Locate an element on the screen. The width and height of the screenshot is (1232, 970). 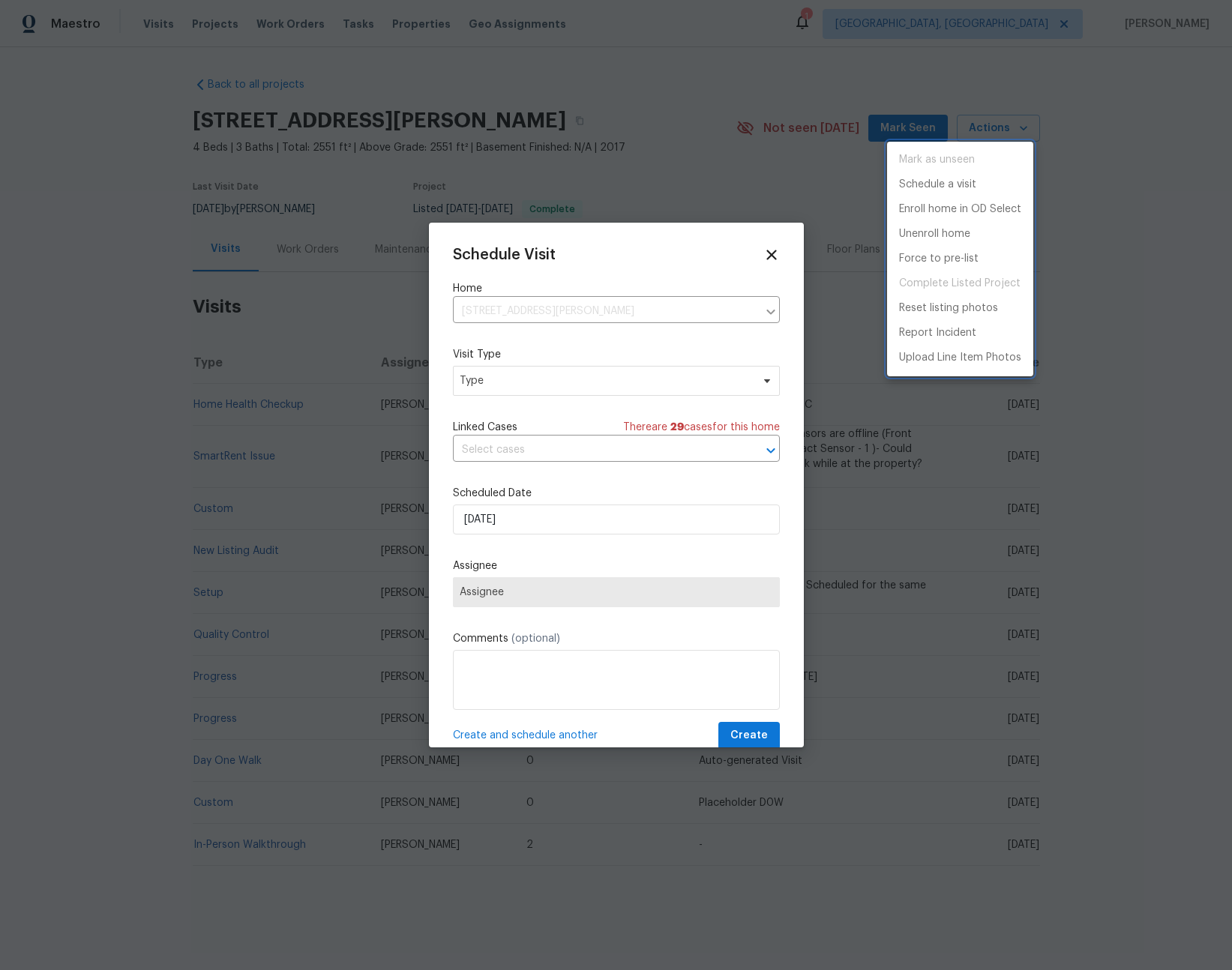
p: Report Incident is located at coordinates (937, 333).